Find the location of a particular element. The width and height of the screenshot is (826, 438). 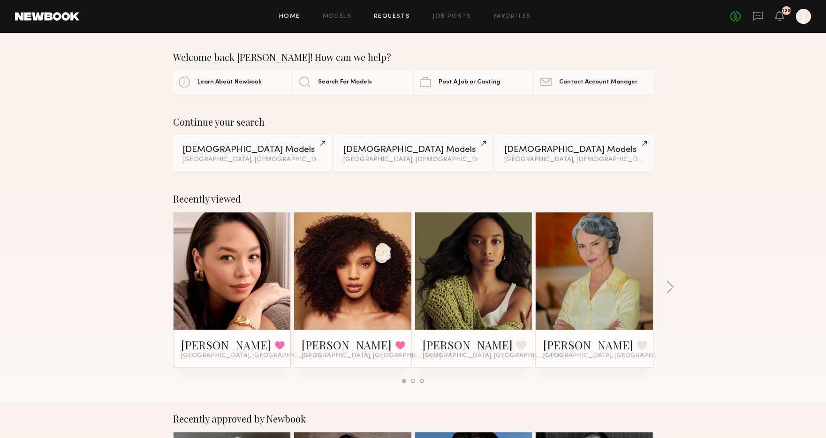

a: Job Posts is located at coordinates (452, 16).